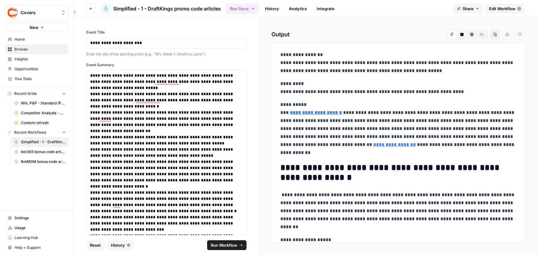 This screenshot has height=255, width=537. What do you see at coordinates (40, 59) in the screenshot?
I see `span: Insights` at bounding box center [40, 59].